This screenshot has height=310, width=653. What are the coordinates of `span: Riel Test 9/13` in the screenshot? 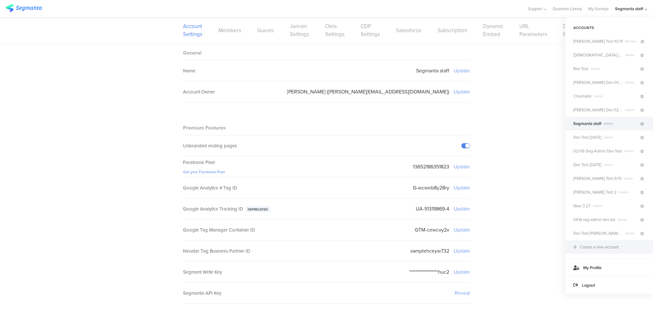 It's located at (598, 178).